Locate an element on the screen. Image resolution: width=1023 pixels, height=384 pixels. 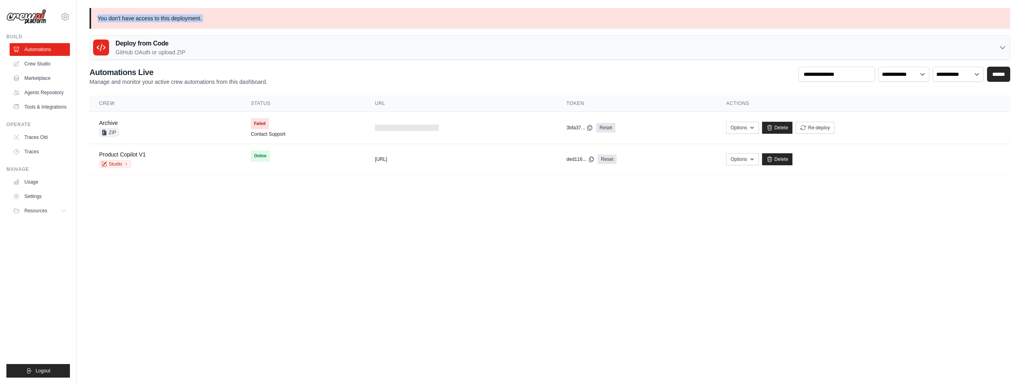
span: Resources is located at coordinates (36, 211).